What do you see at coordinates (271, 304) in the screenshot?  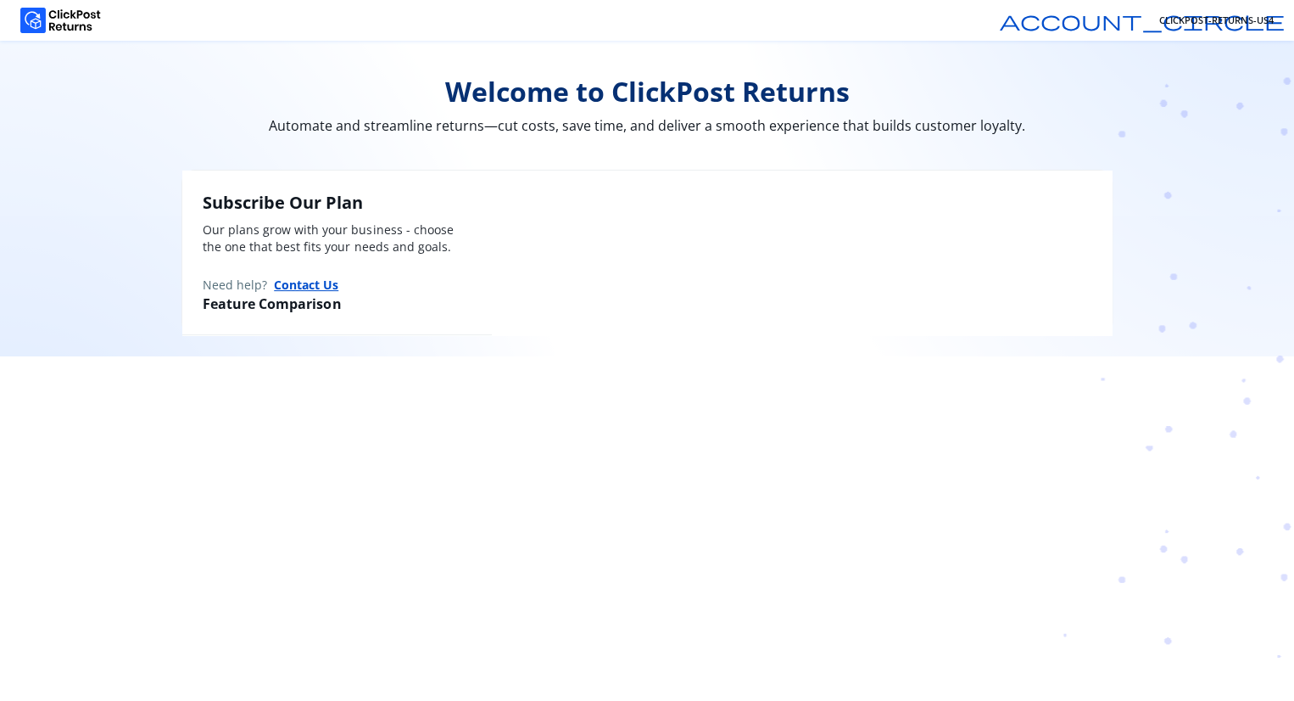 I see `span: Feature Comparison` at bounding box center [271, 304].